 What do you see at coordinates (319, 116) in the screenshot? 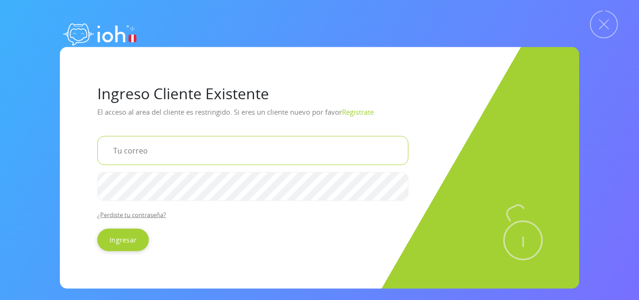
I see `p: El acceso al area del cliente es restringido. Si eres un cliente nuevo por favor` at bounding box center [319, 116].